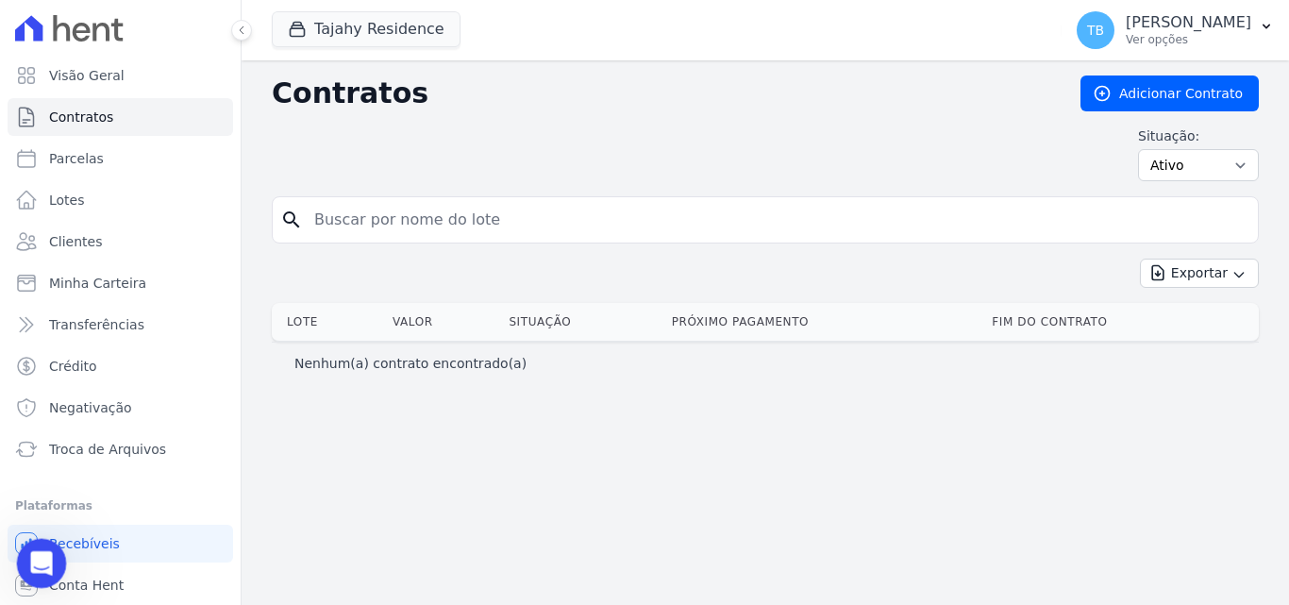 The height and width of the screenshot is (605, 1289). Describe the element at coordinates (185, 33) in the screenshot. I see `p: A equipe também pode ajudar` at that location.